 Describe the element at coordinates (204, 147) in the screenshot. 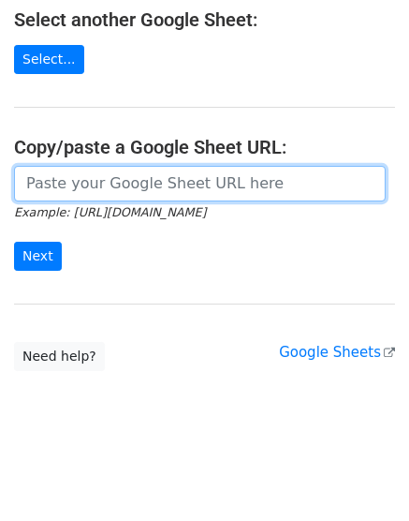

I see `h4: Copy/paste a Google Sheet URL:` at that location.